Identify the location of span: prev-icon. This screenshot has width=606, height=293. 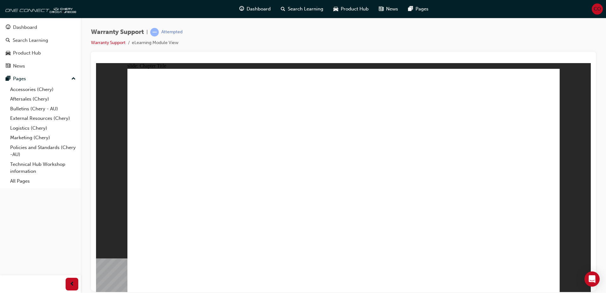
(72, 284).